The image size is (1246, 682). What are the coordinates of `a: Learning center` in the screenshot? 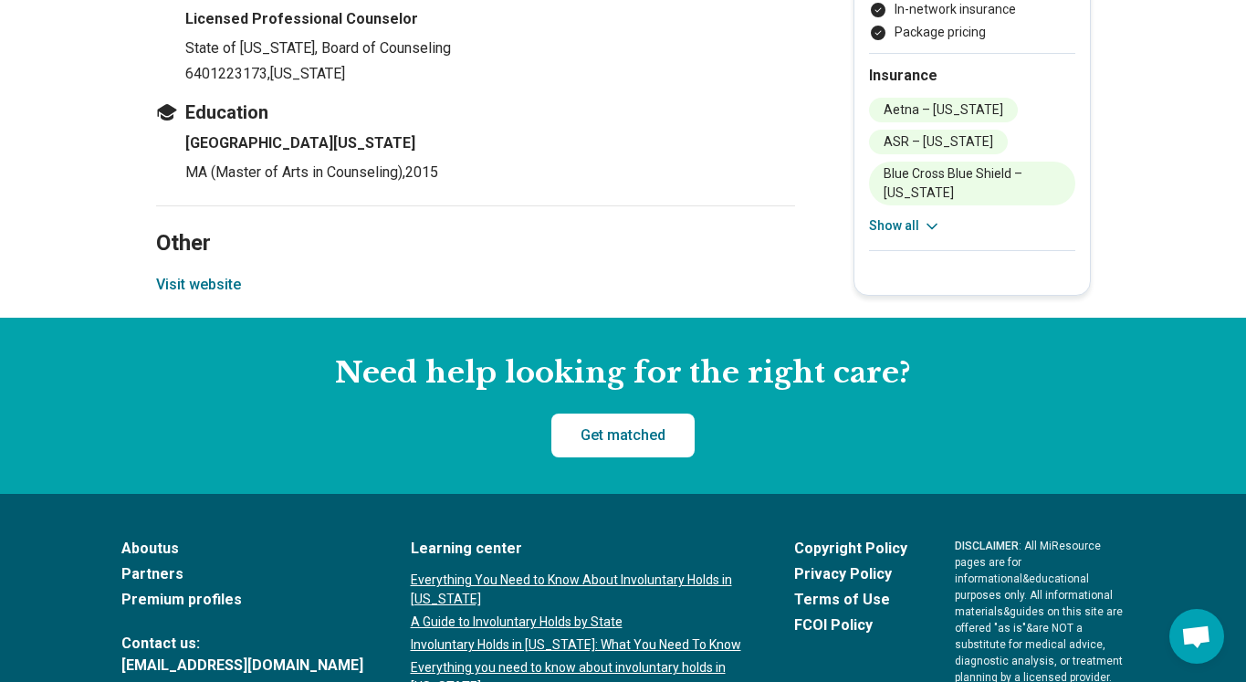 It's located at (579, 549).